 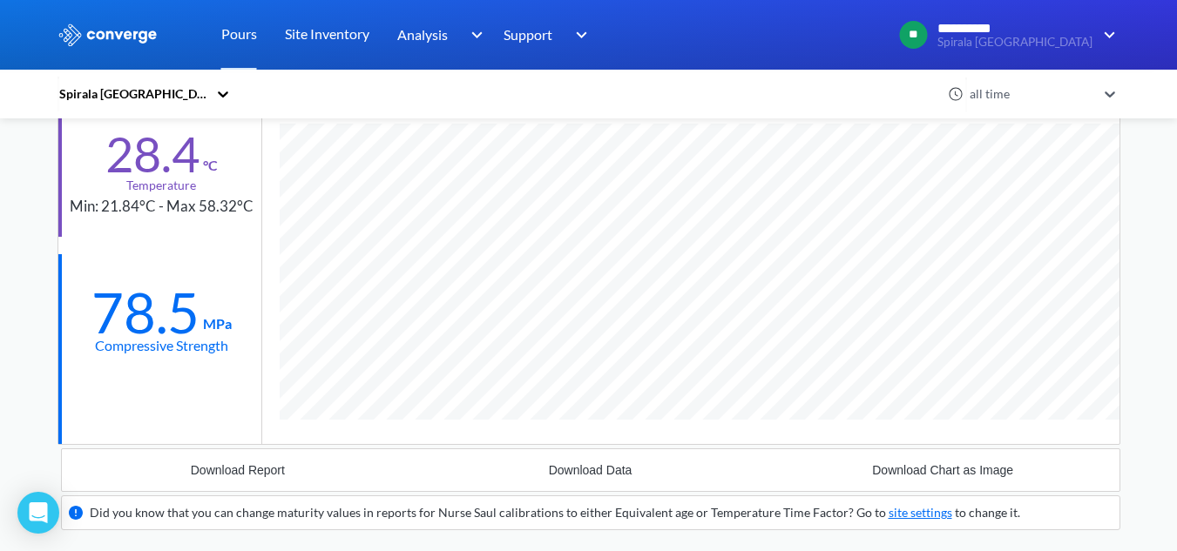 What do you see at coordinates (238, 470) in the screenshot?
I see `div: Download Report` at bounding box center [238, 470].